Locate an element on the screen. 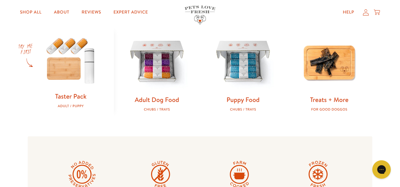 Image resolution: width=400 pixels, height=187 pixels. div: For good doggos is located at coordinates (329, 110).